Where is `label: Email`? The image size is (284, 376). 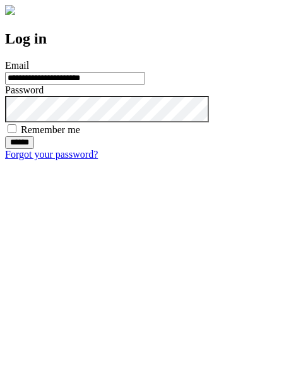 label: Email is located at coordinates (17, 65).